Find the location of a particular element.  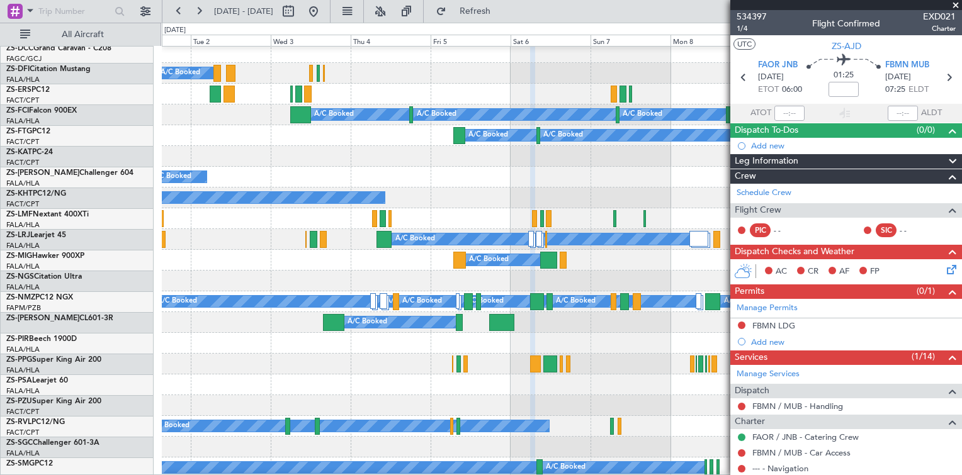

span: Flight Crew is located at coordinates (758, 210).